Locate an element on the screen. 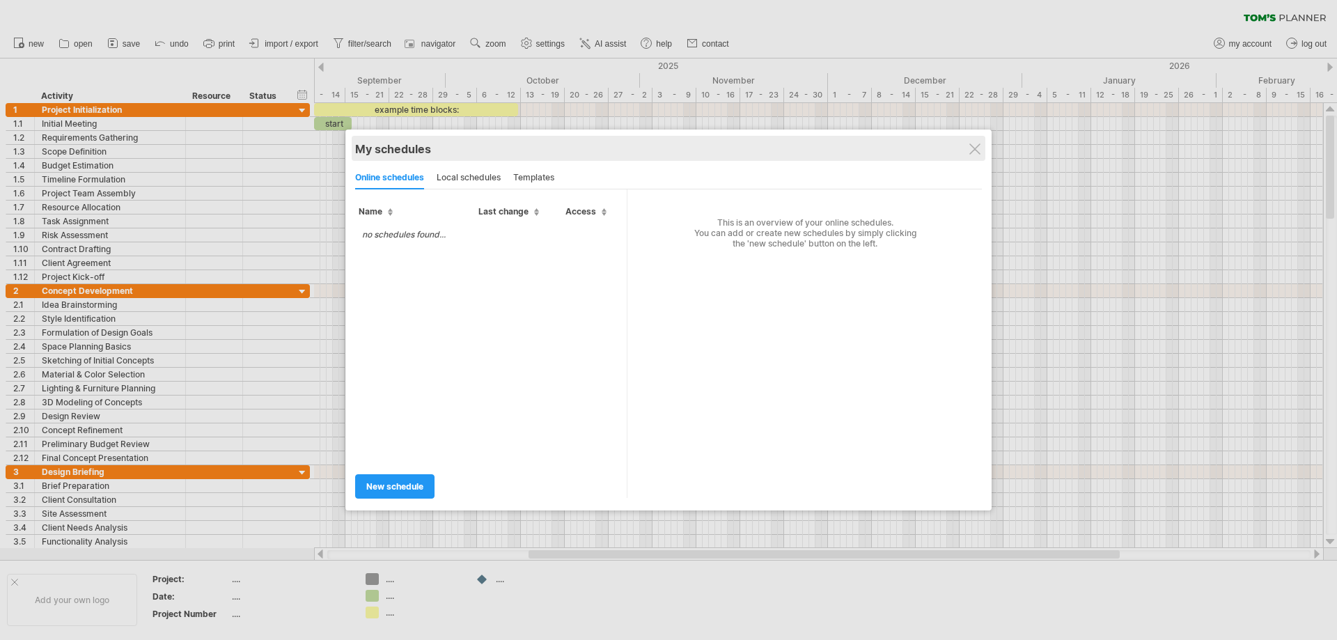 Image resolution: width=1337 pixels, height=640 pixels. div: local schedules is located at coordinates (469, 178).